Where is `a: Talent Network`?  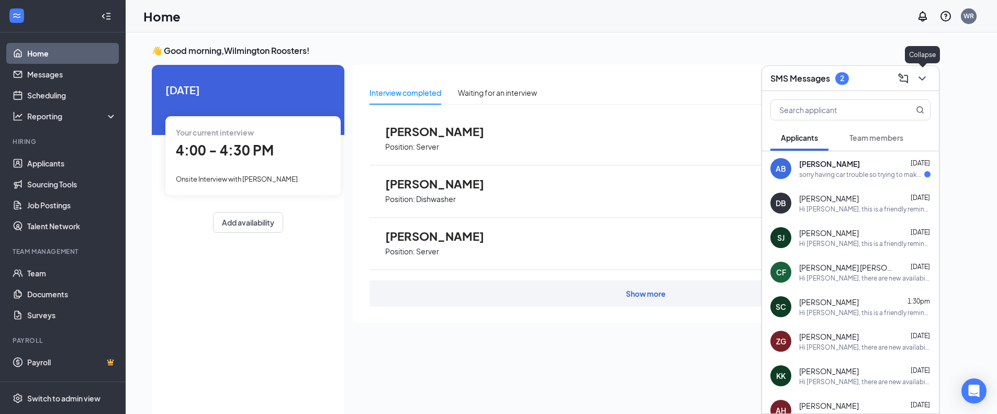 a: Talent Network is located at coordinates (72, 226).